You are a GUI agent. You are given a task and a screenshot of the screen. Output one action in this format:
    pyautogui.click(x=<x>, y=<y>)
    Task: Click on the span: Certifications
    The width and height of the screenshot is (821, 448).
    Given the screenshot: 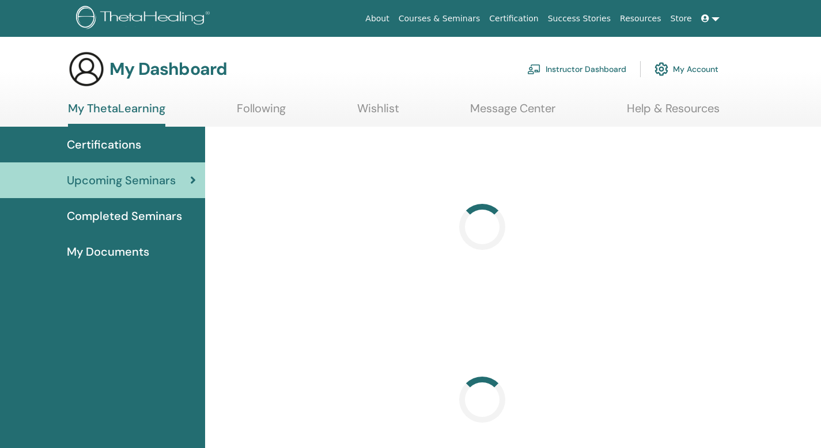 What is the action you would take?
    pyautogui.click(x=104, y=145)
    